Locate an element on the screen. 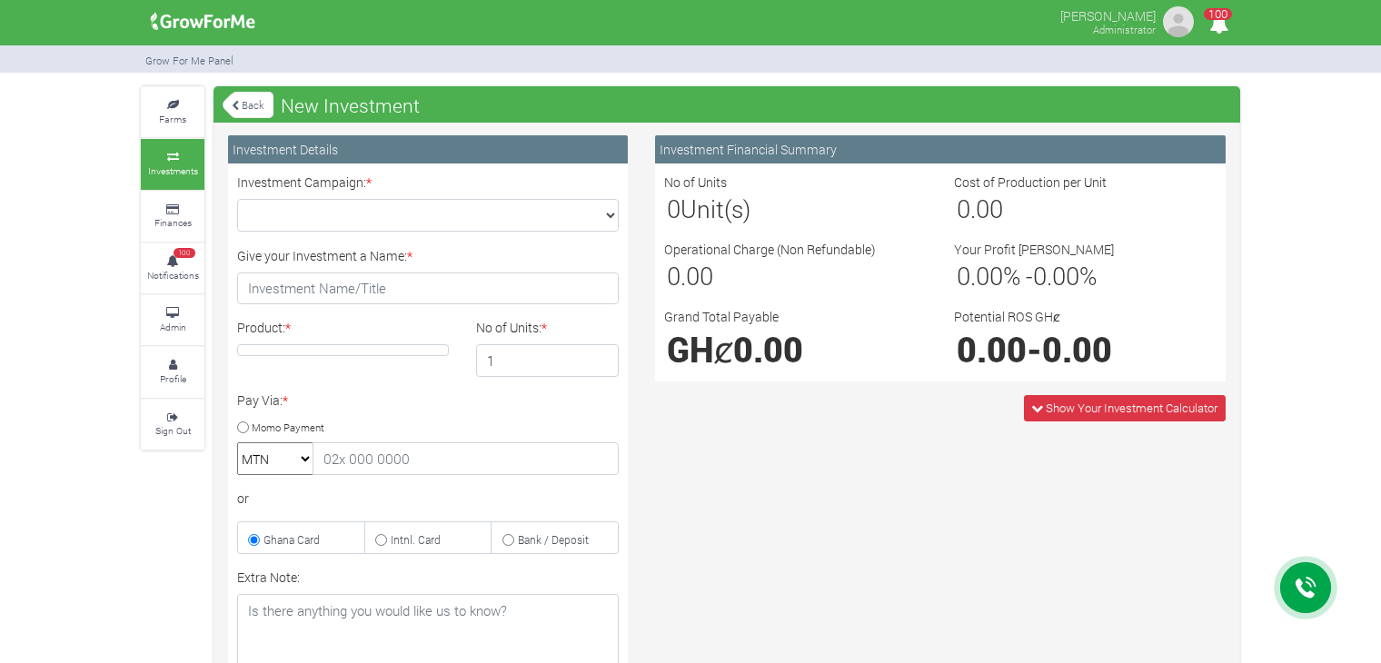 Image resolution: width=1381 pixels, height=663 pixels. div: or is located at coordinates (428, 498).